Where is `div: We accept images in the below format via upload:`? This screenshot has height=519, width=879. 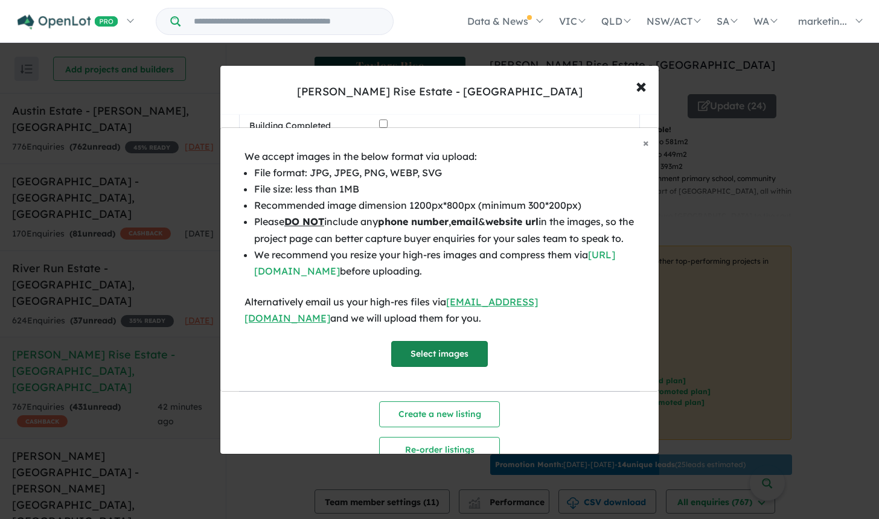
div: We accept images in the below format via upload: is located at coordinates (439, 156).